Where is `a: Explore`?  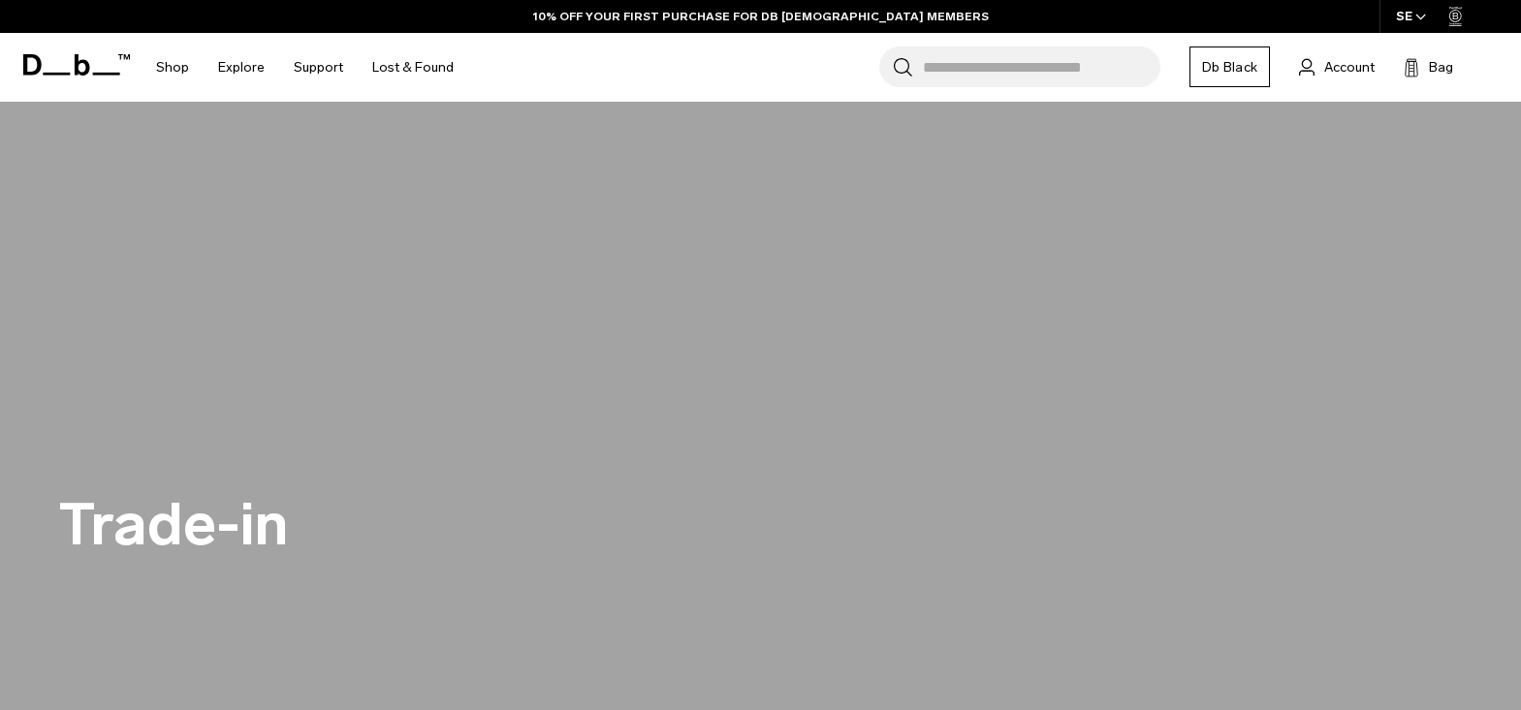 a: Explore is located at coordinates (241, 67).